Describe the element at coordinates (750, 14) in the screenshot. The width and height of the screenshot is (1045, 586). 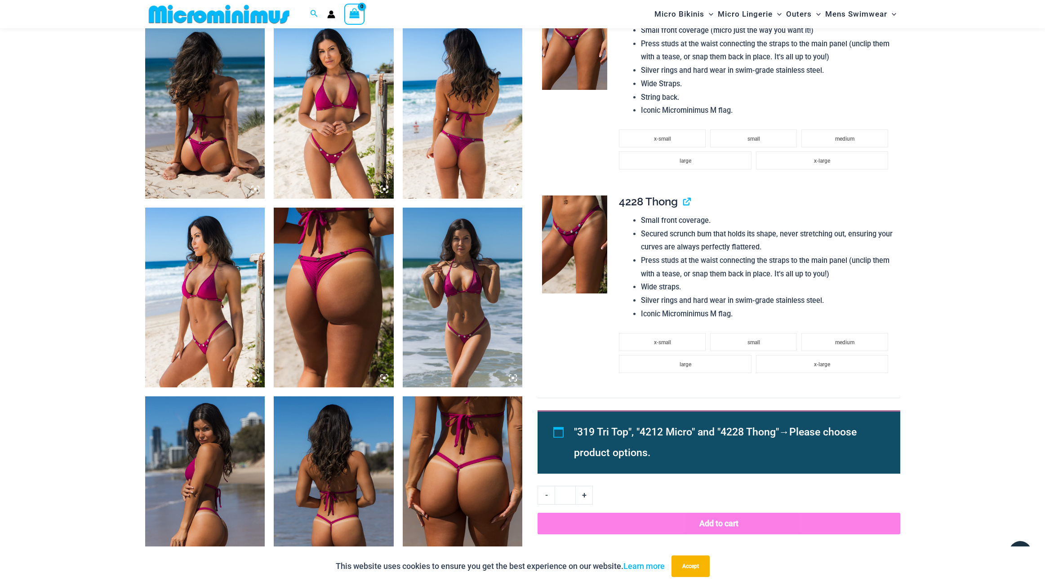
I see `a: Micro LingerieMenu ToggleMenu Toggle` at that location.